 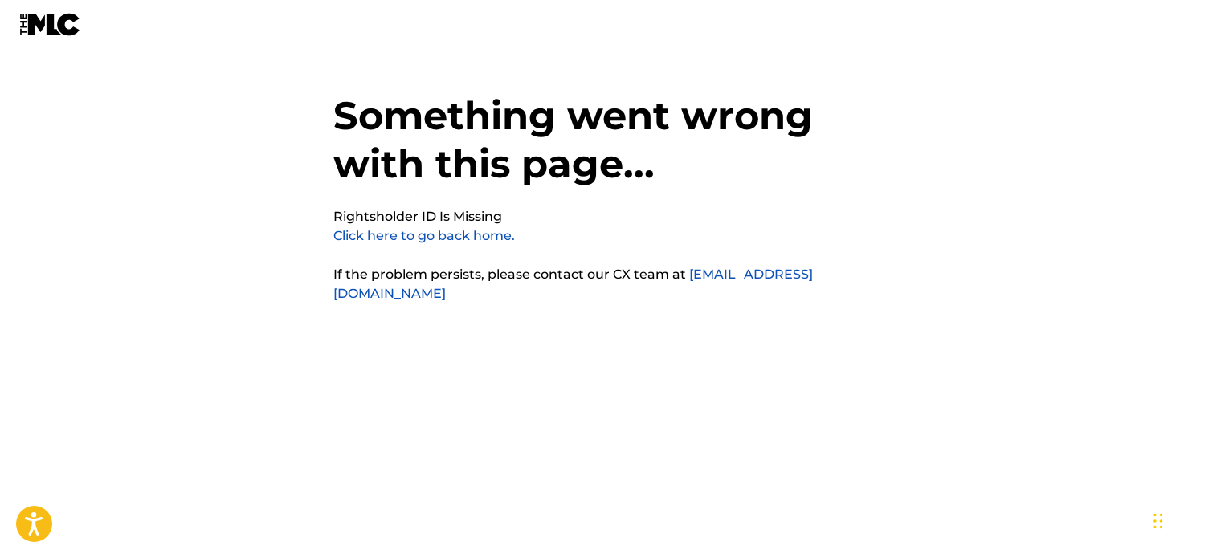 What do you see at coordinates (50, 24) in the screenshot?
I see `img: MLC Logo` at bounding box center [50, 24].